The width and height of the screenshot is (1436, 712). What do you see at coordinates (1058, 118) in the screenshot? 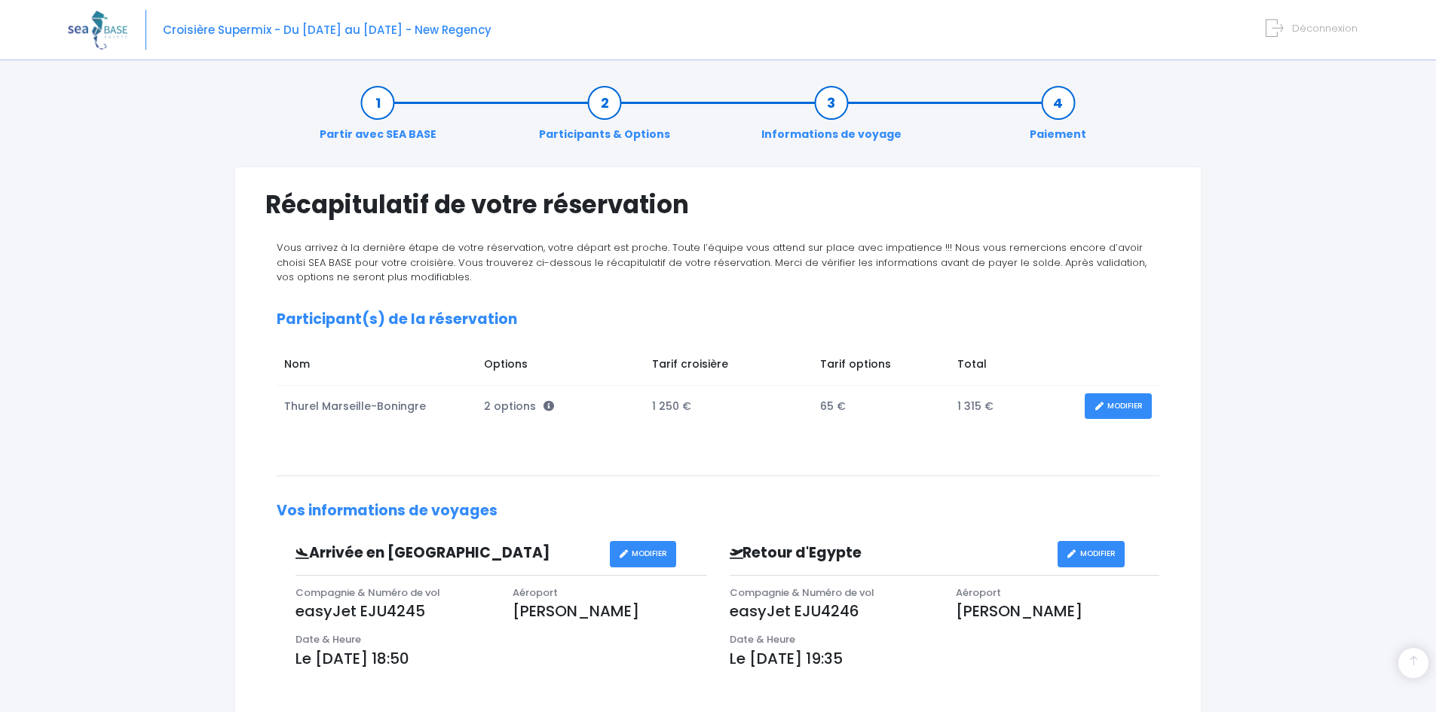
I see `a: Paiement` at bounding box center [1058, 118].